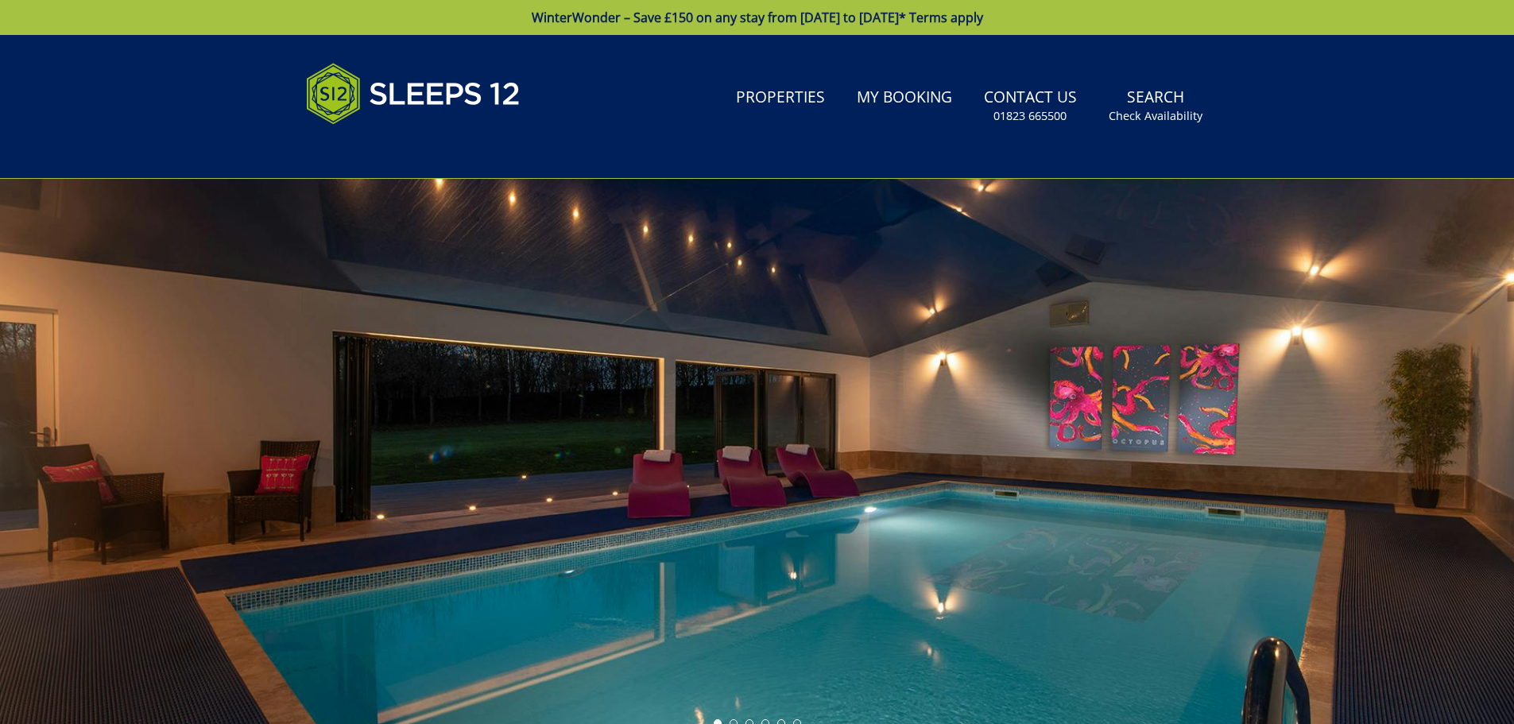 This screenshot has height=724, width=1514. What do you see at coordinates (780, 98) in the screenshot?
I see `a: Properties` at bounding box center [780, 98].